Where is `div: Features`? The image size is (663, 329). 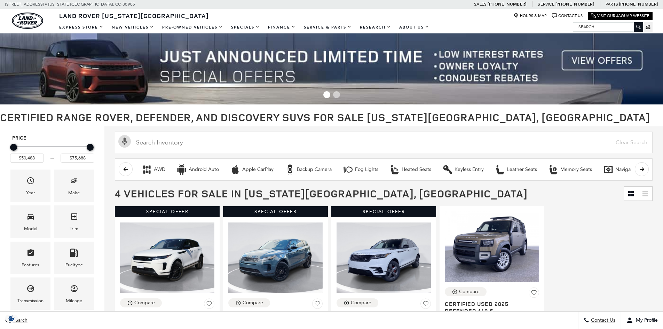 div: Features is located at coordinates (30, 265).